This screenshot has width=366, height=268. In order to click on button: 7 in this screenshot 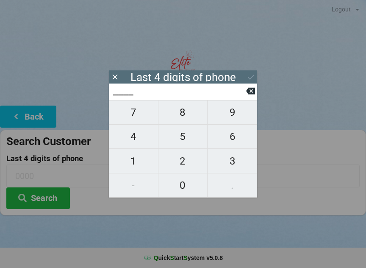, I will do `click(133, 112)`.